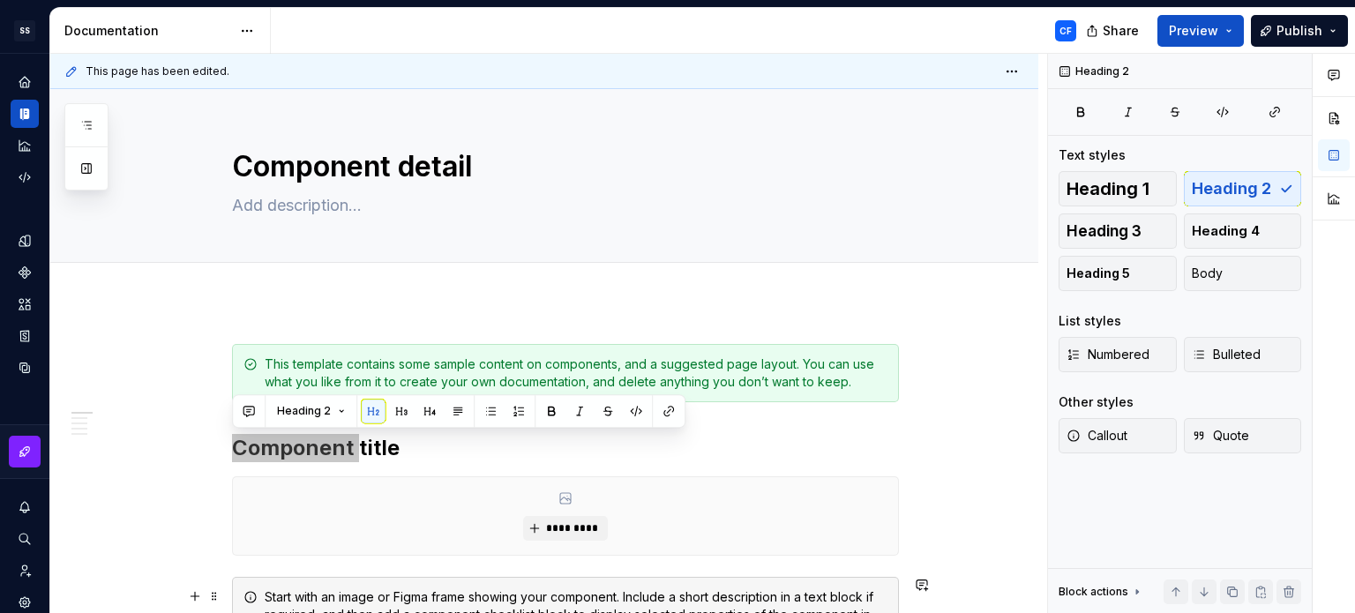  What do you see at coordinates (25, 539) in the screenshot?
I see `div: Search ⌘K` at bounding box center [25, 539].